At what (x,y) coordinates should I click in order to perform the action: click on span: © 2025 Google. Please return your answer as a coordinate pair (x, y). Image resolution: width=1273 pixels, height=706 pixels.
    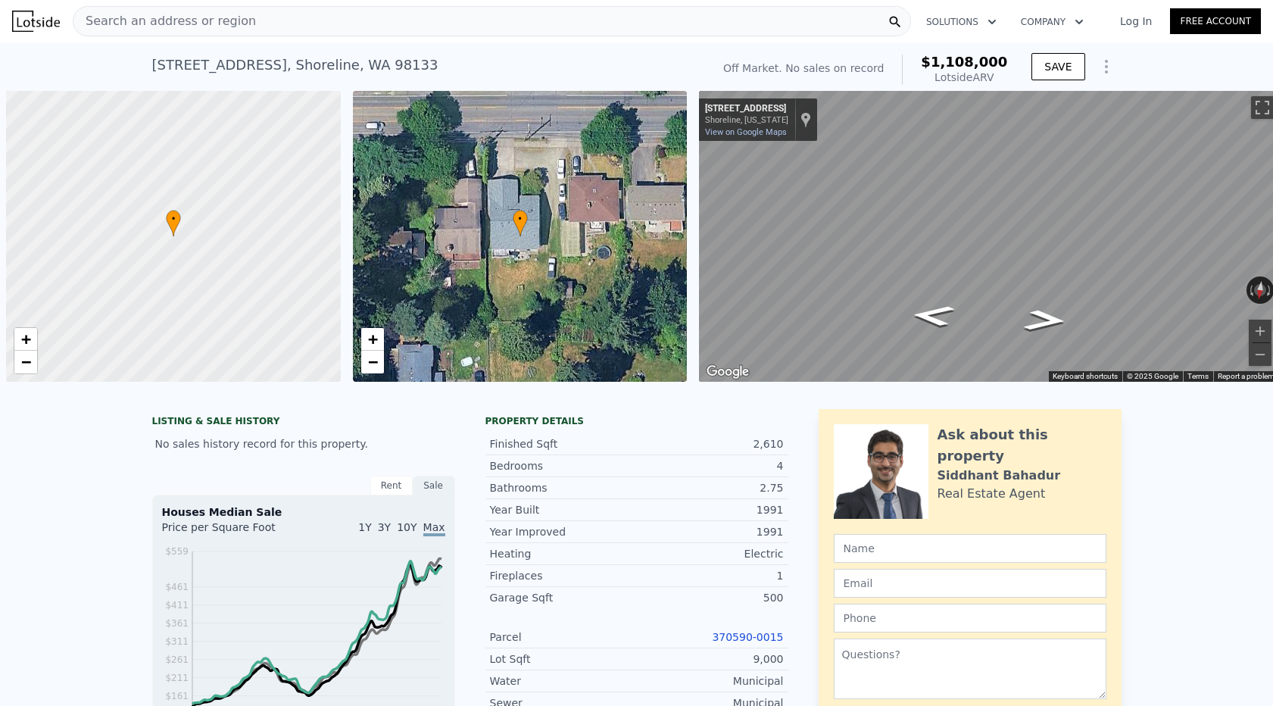
    Looking at the image, I should click on (1152, 375).